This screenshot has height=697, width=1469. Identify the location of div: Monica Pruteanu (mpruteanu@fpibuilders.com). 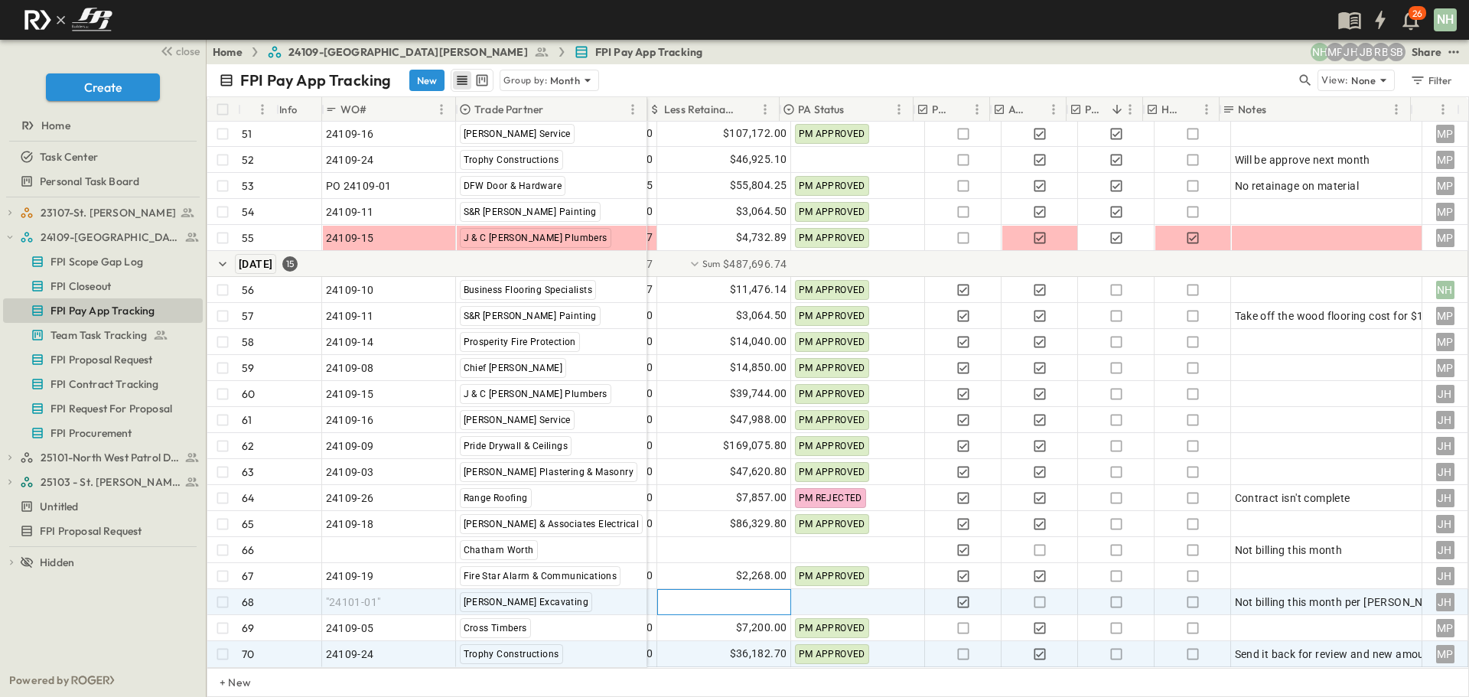
(1335, 52).